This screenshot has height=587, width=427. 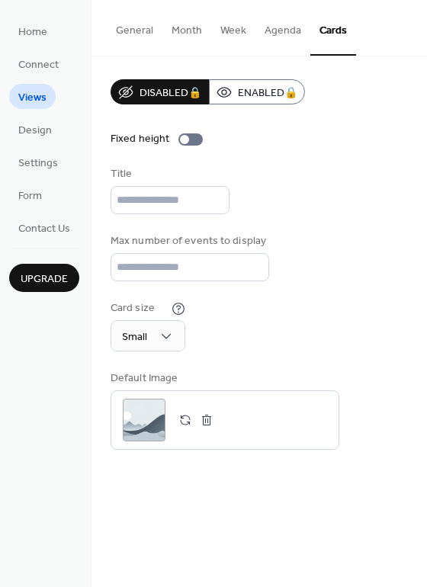 What do you see at coordinates (44, 277) in the screenshot?
I see `button: Upgrade` at bounding box center [44, 277].